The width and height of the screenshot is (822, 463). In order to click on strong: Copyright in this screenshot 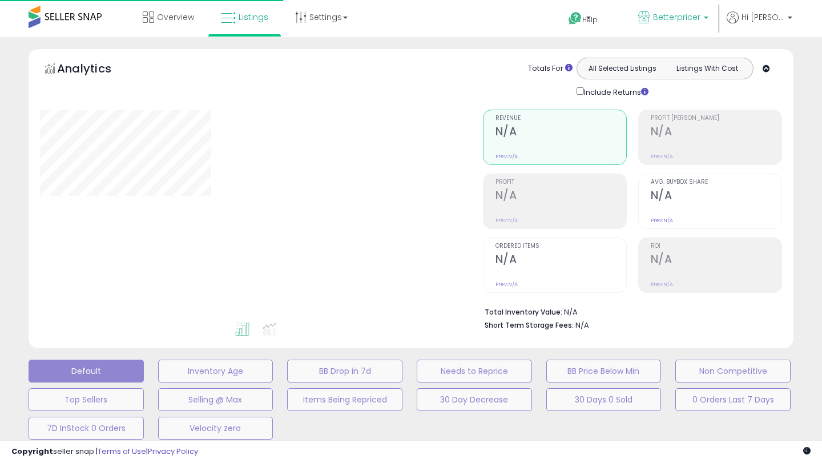, I will do `click(32, 451)`.